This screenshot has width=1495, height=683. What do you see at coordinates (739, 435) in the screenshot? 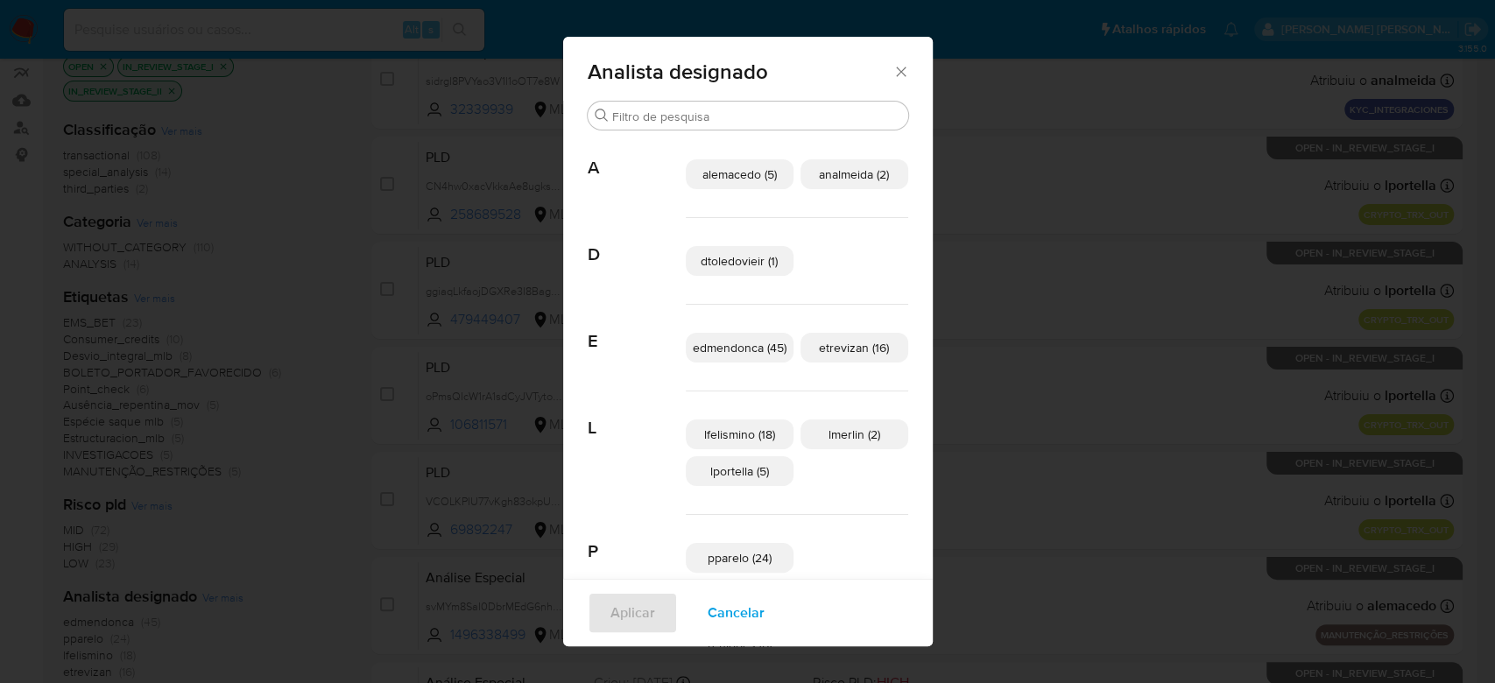
I see `span: lfelismino (18)` at bounding box center [739, 435].